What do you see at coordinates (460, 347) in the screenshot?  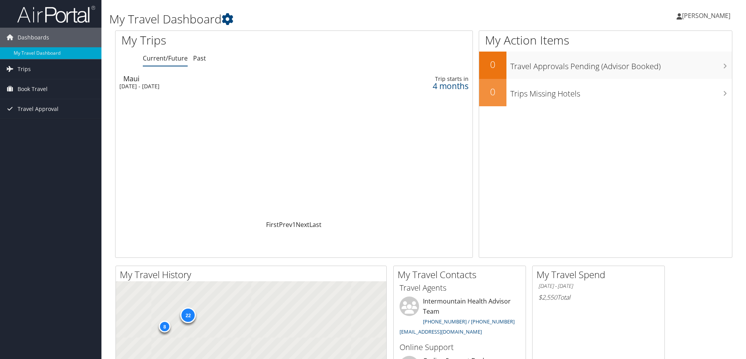 I see `h3: Online Support` at bounding box center [460, 347].